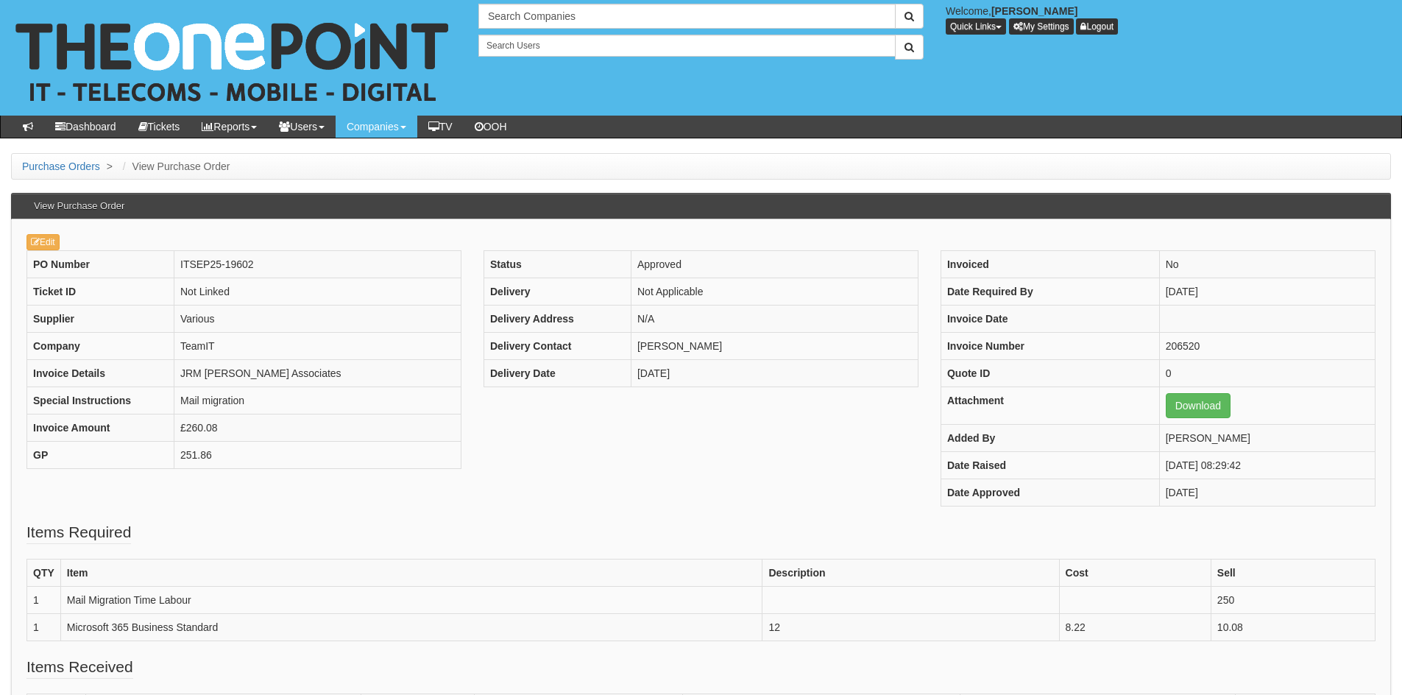 The image size is (1402, 695). I want to click on td: TeamIT, so click(318, 346).